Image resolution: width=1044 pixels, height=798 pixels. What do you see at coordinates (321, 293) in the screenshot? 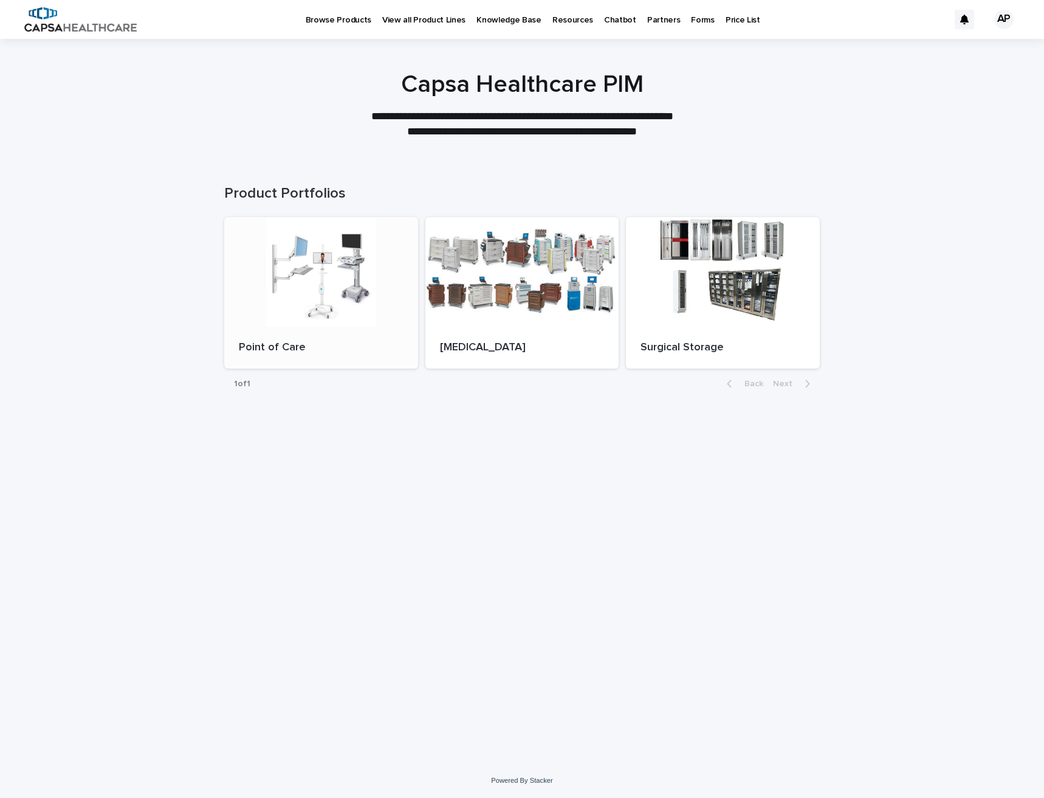
I see `a: Point of Care` at bounding box center [321, 293].